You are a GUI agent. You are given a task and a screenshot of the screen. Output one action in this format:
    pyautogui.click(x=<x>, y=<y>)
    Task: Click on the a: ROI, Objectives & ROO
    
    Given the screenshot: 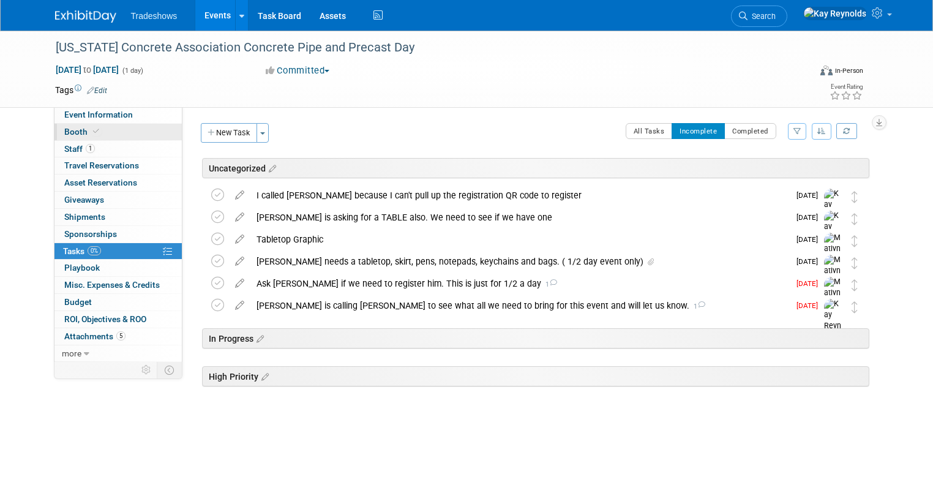 What is the action you would take?
    pyautogui.click(x=118, y=319)
    